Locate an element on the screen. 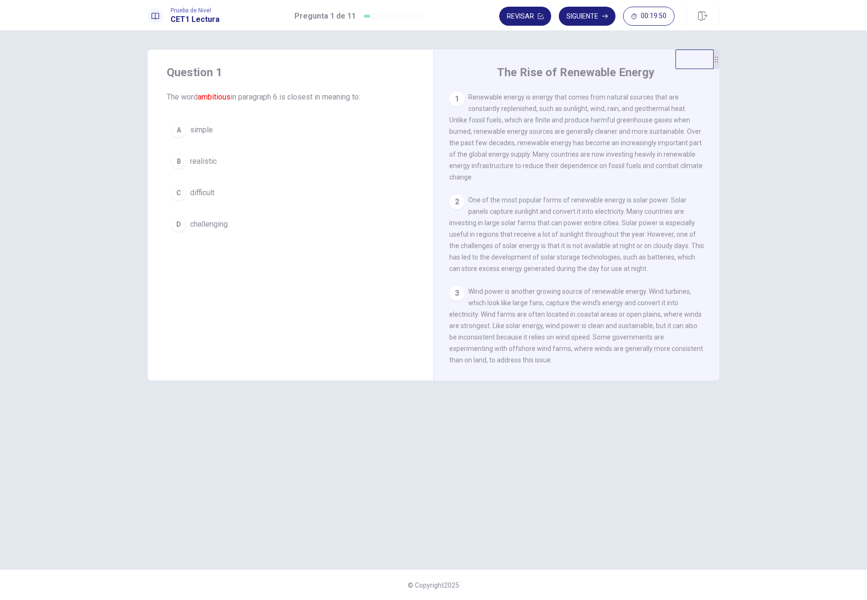 The height and width of the screenshot is (600, 867). span: © Copyright 2025 is located at coordinates (433, 585).